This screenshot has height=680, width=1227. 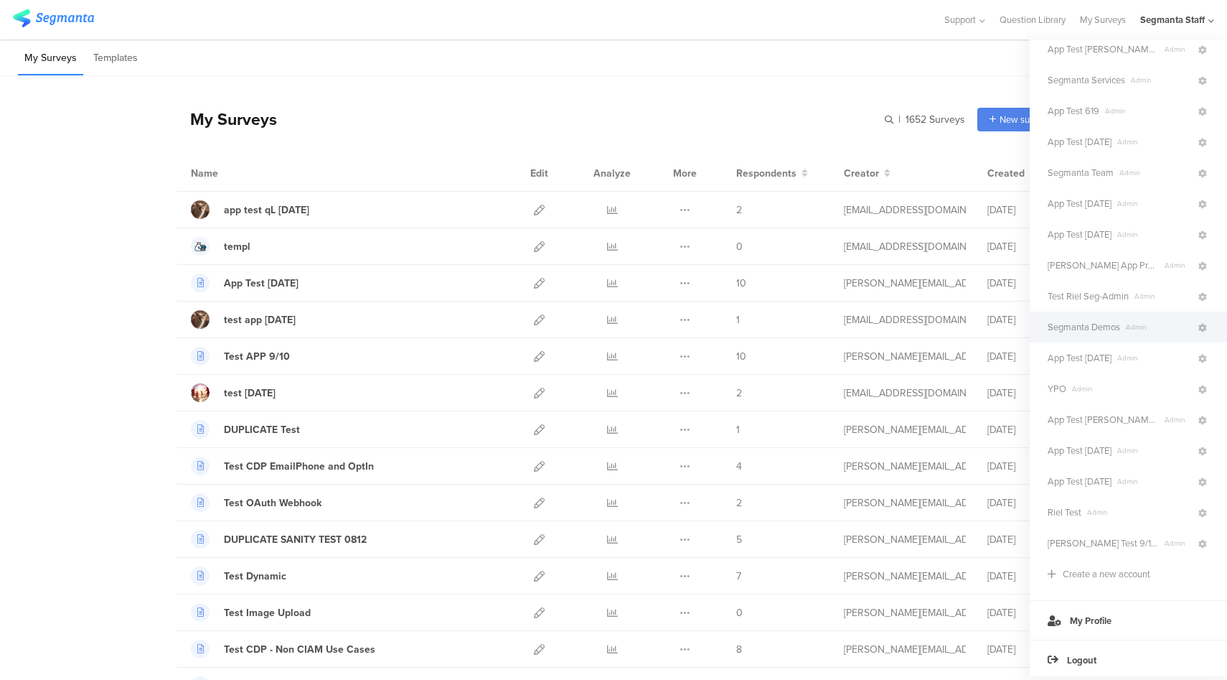 What do you see at coordinates (905, 393) in the screenshot?
I see `div: channelle@segmanta.com` at bounding box center [905, 393].